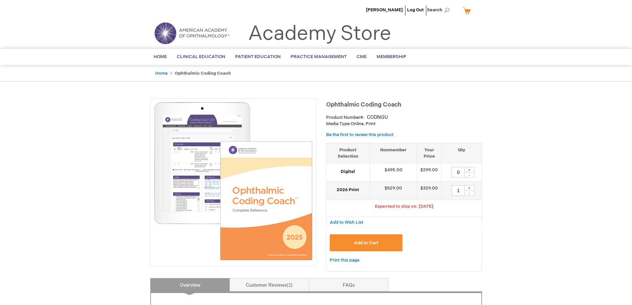 This screenshot has height=305, width=632. What do you see at coordinates (366, 243) in the screenshot?
I see `span: Add to Cart` at bounding box center [366, 243].